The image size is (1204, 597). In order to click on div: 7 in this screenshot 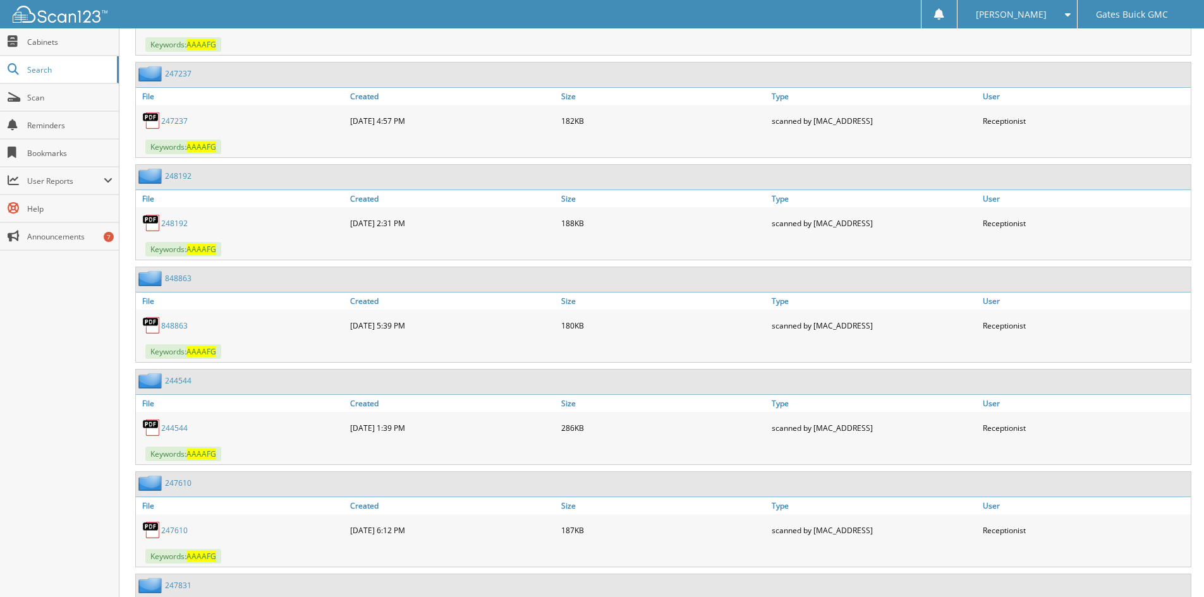, I will do `click(109, 237)`.